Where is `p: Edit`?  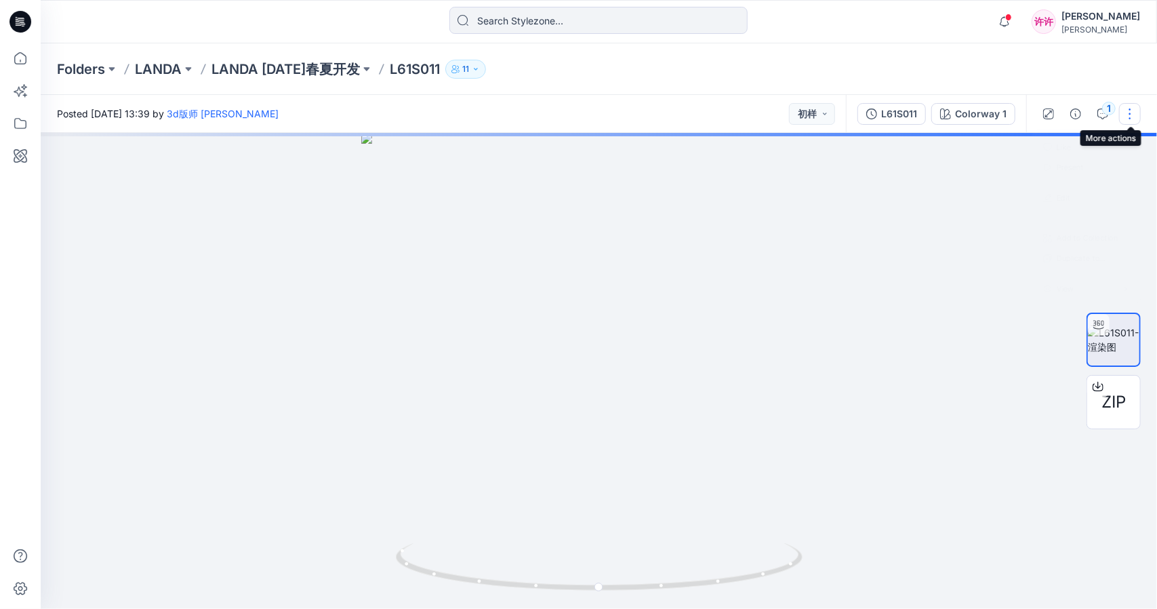 p: Edit is located at coordinates (1063, 197).